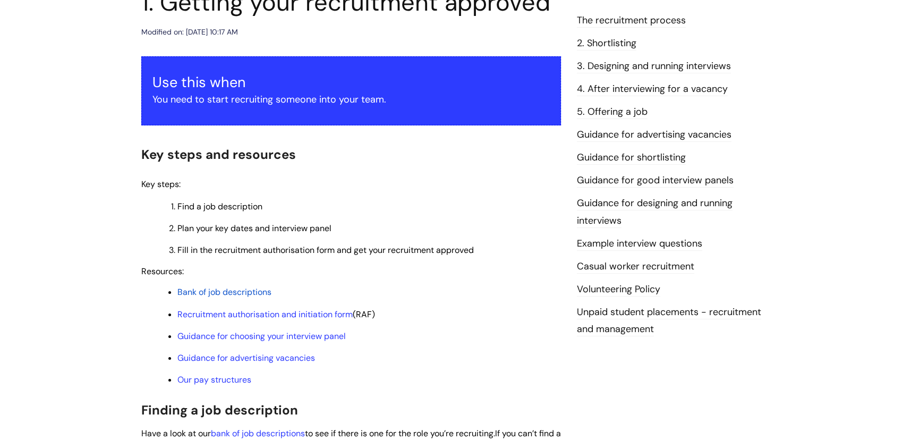 The image size is (920, 440). What do you see at coordinates (224, 292) in the screenshot?
I see `a: Bank of job descriptions` at bounding box center [224, 292].